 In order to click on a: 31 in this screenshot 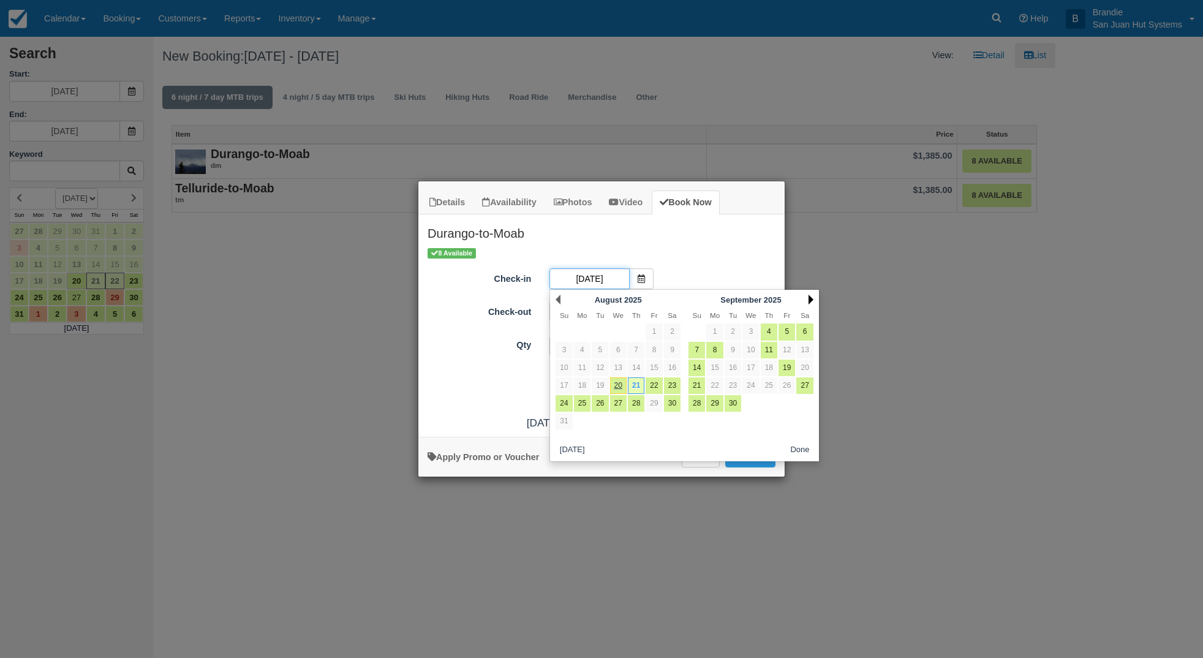, I will do `click(563, 421)`.